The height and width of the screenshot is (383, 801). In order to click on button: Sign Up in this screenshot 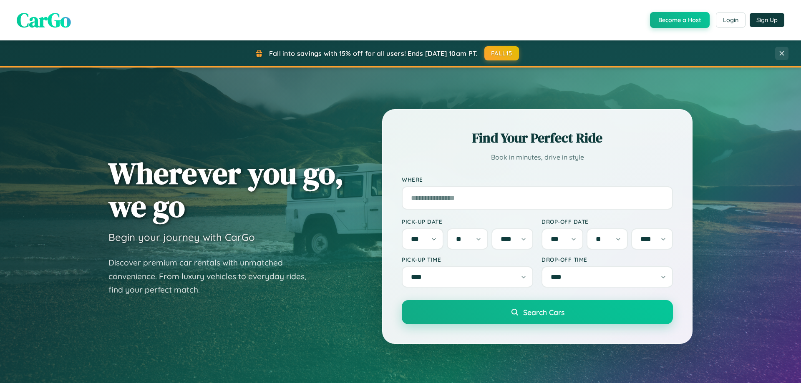, I will do `click(767, 20)`.